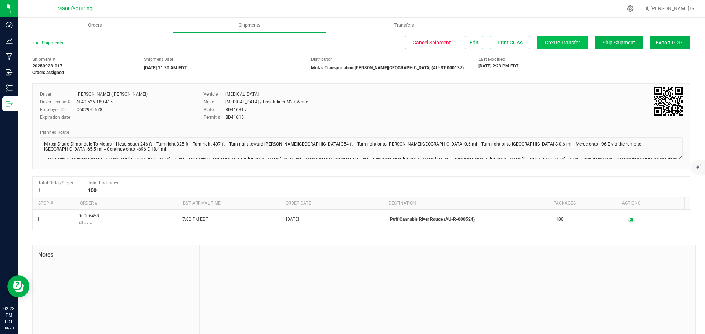  Describe the element at coordinates (89, 220) in the screenshot. I see `span: 00006458` at that location.